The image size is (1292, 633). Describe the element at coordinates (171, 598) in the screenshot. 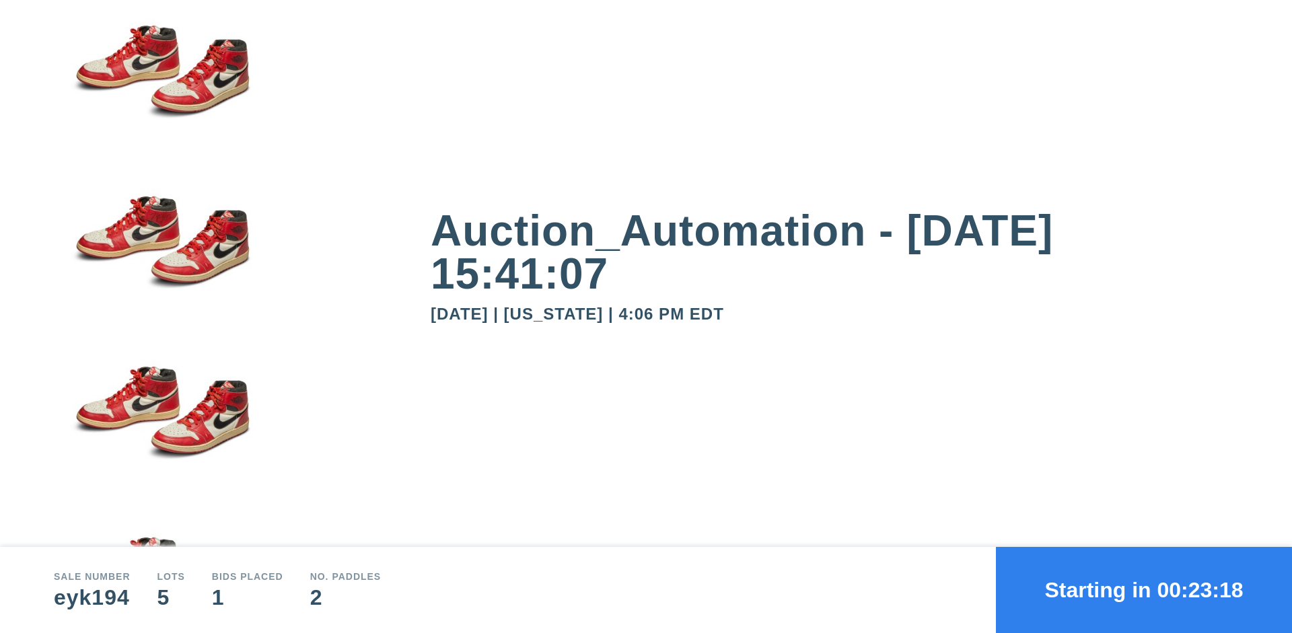

I see `div: 5` at that location.